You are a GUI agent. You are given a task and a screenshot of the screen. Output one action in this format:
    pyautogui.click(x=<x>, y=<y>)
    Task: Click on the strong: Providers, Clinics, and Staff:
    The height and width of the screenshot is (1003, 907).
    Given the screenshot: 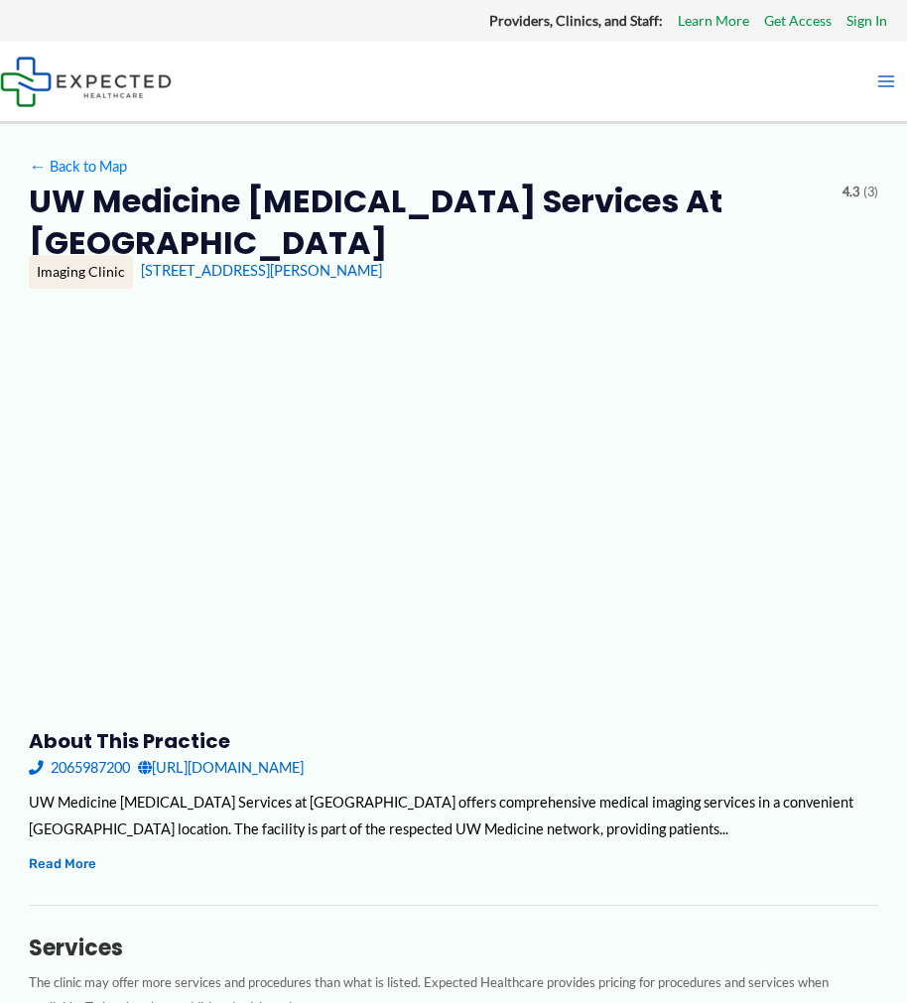 What is the action you would take?
    pyautogui.click(x=575, y=20)
    